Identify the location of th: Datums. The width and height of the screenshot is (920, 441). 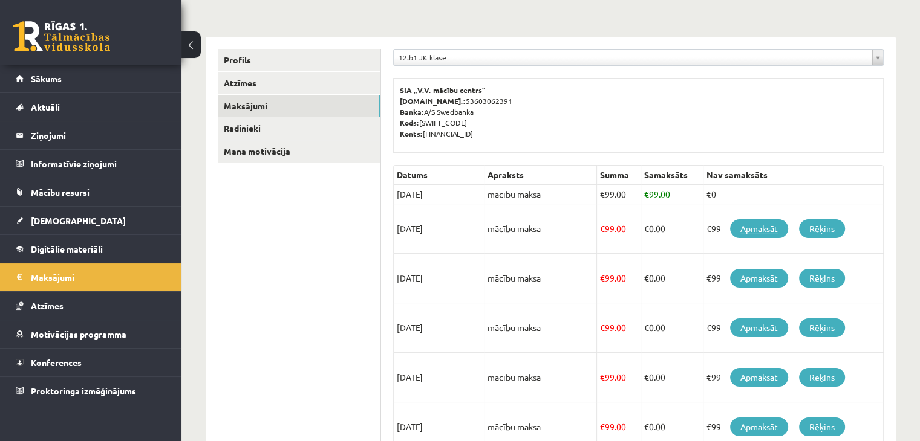
(439, 175).